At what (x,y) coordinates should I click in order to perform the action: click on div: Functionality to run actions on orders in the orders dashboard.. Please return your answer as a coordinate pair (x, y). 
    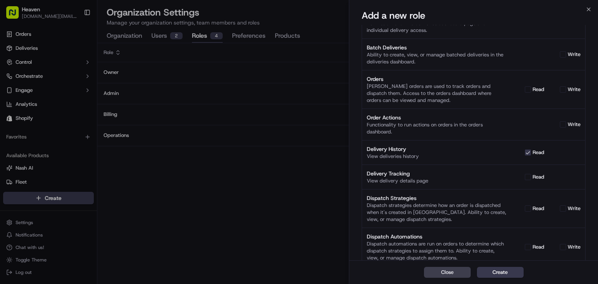
    Looking at the image, I should click on (436, 128).